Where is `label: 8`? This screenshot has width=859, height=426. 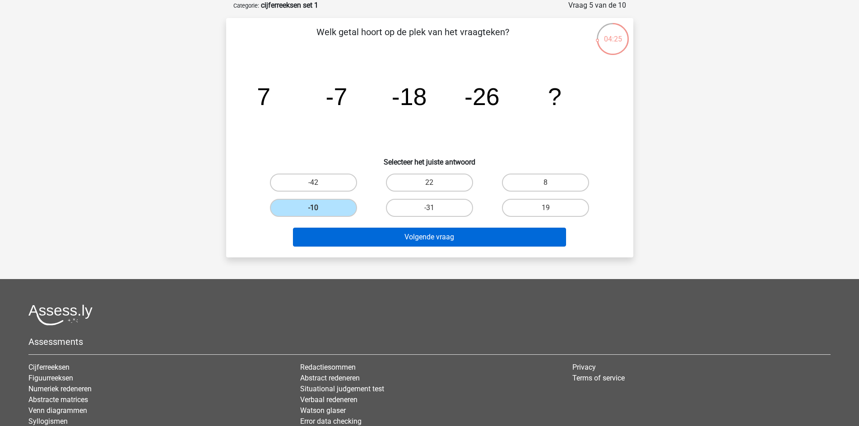 label: 8 is located at coordinates (545, 183).